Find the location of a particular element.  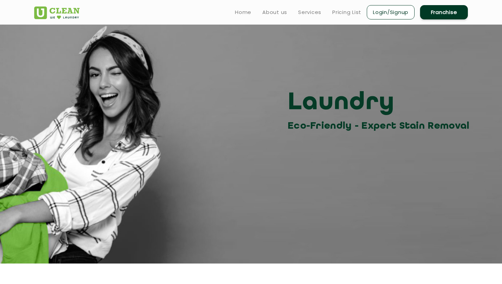

a: Pricing List is located at coordinates (346, 12).